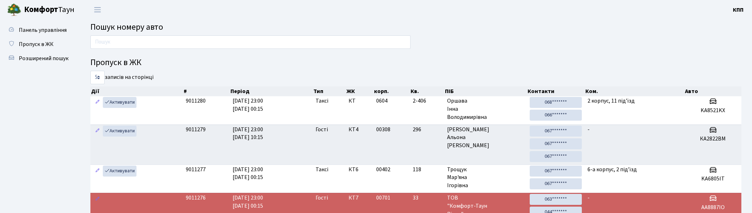 The width and height of the screenshot is (752, 213). What do you see at coordinates (738, 10) in the screenshot?
I see `a: КПП` at bounding box center [738, 10].